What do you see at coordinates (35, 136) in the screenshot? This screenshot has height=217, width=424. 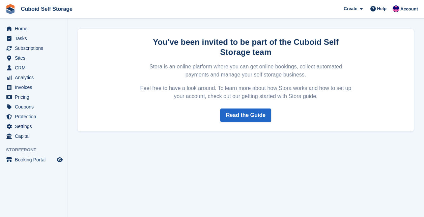 I see `span: Capital` at bounding box center [35, 136].